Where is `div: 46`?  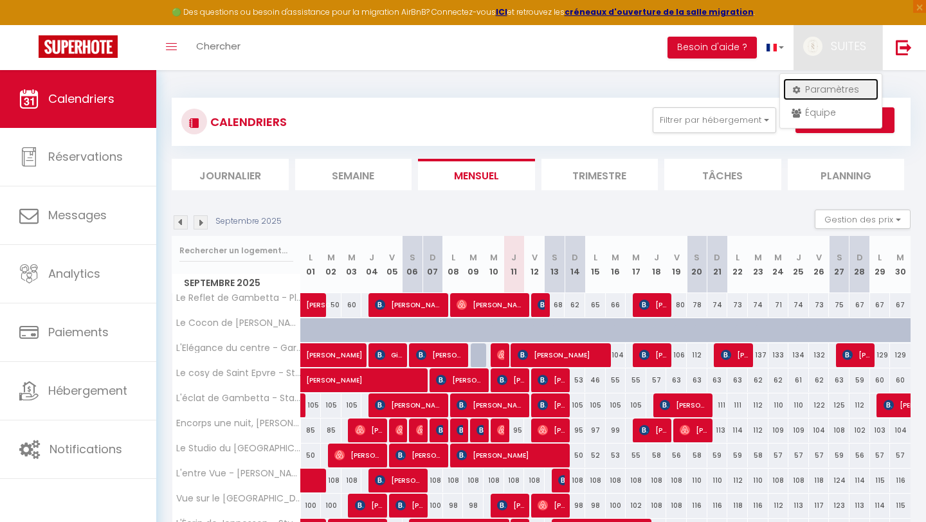
div: 46 is located at coordinates (595, 380).